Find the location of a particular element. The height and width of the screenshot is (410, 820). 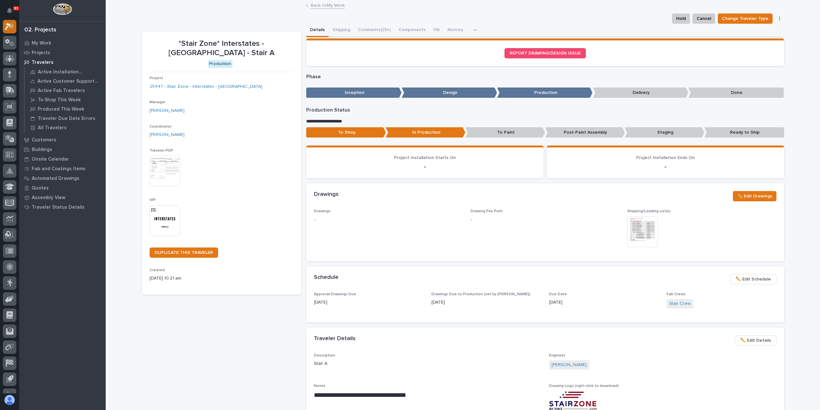

span: Traveler PDF is located at coordinates (161, 151).